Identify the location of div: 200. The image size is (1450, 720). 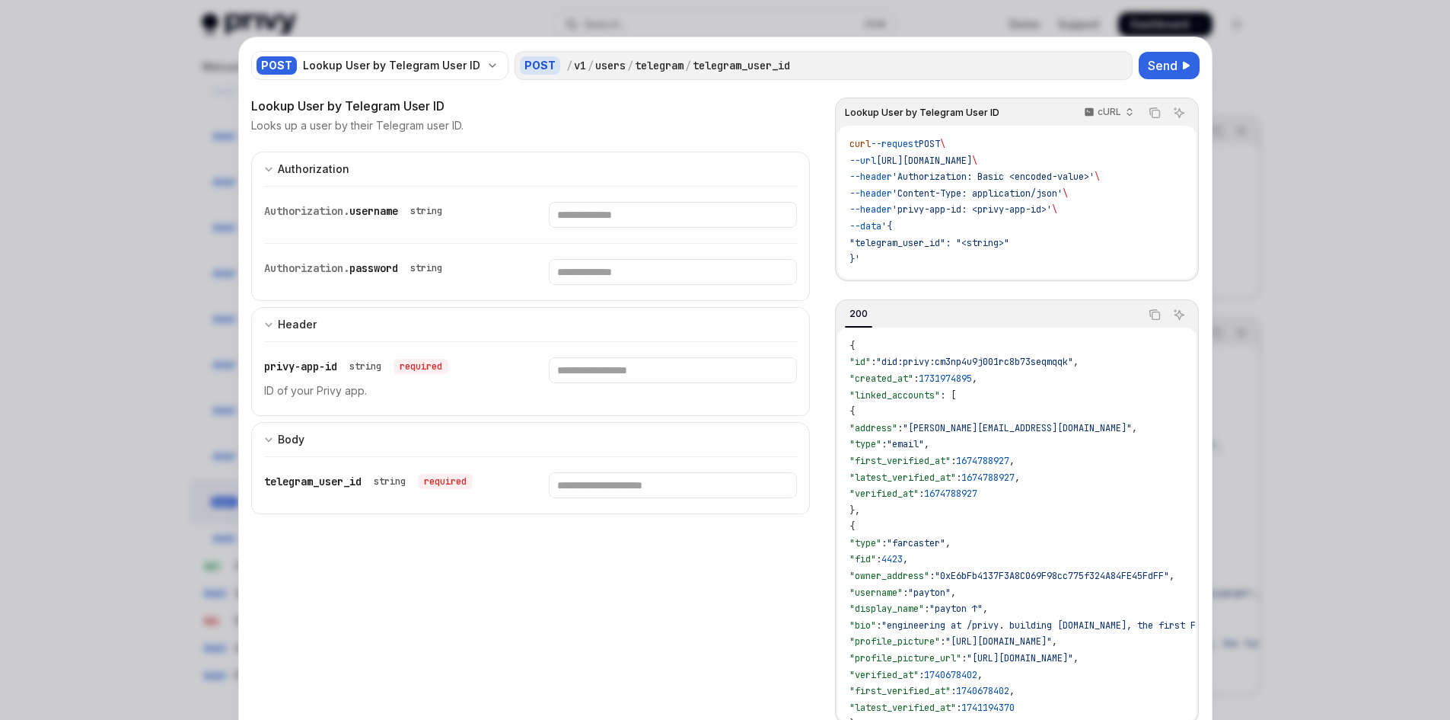
(859, 314).